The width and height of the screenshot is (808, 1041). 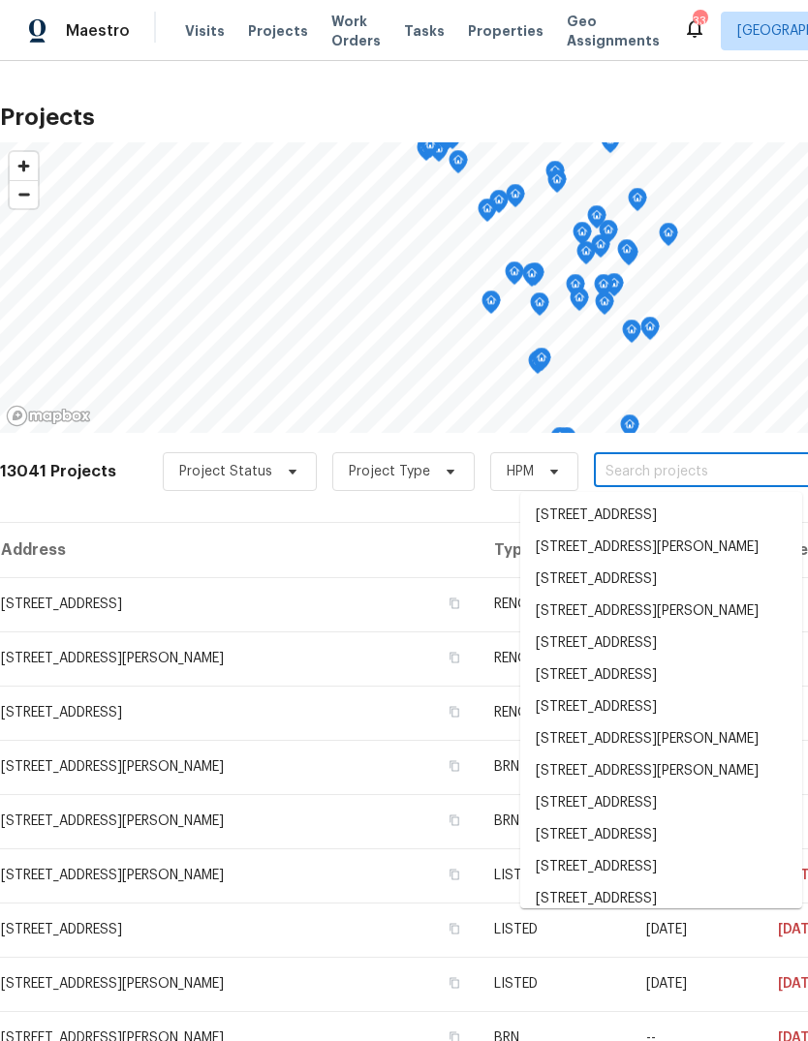 What do you see at coordinates (48, 416) in the screenshot?
I see `a: Mapbox homepage` at bounding box center [48, 416].